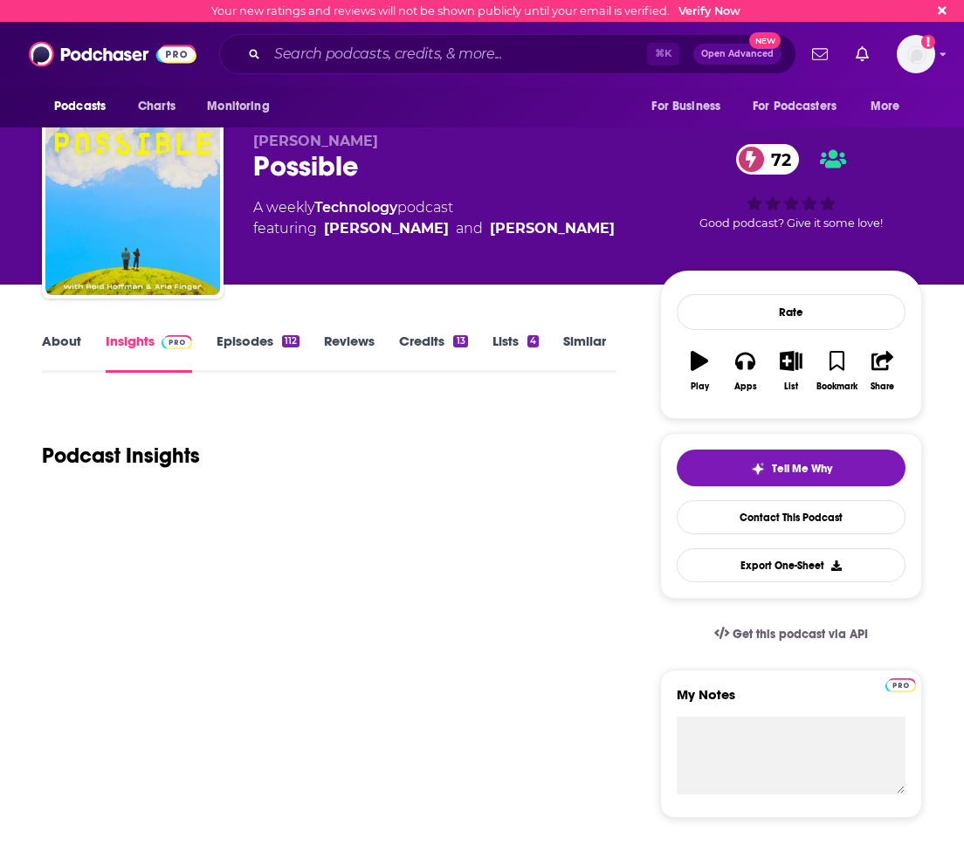 This screenshot has width=964, height=852. What do you see at coordinates (900, 683) in the screenshot?
I see `a: Pro website` at bounding box center [900, 683].